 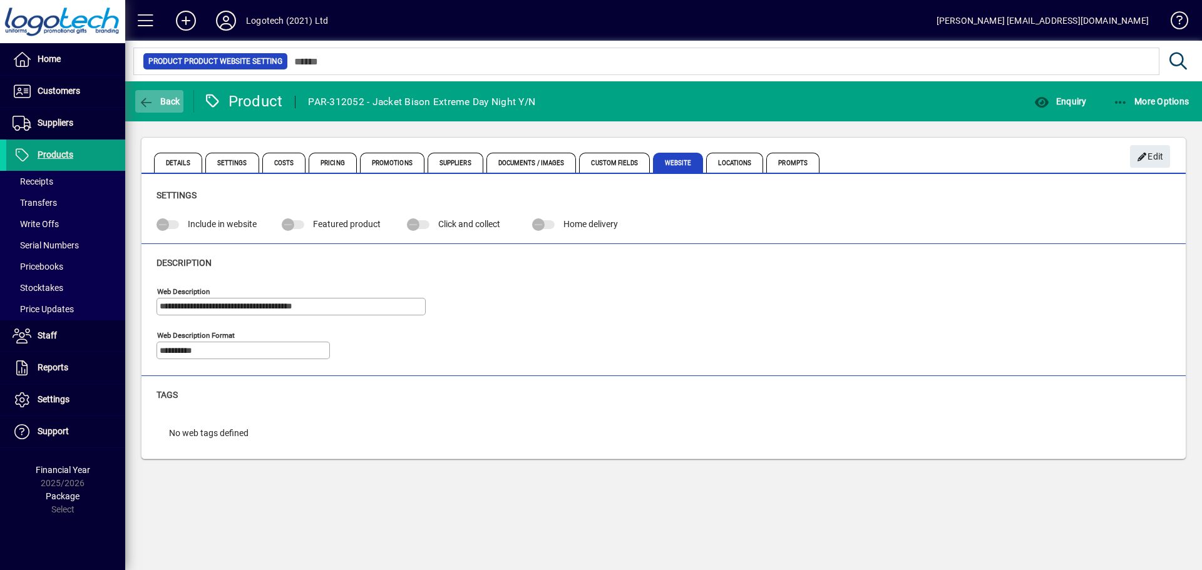 I want to click on div: Logotech (2021) Ltd, so click(x=287, y=21).